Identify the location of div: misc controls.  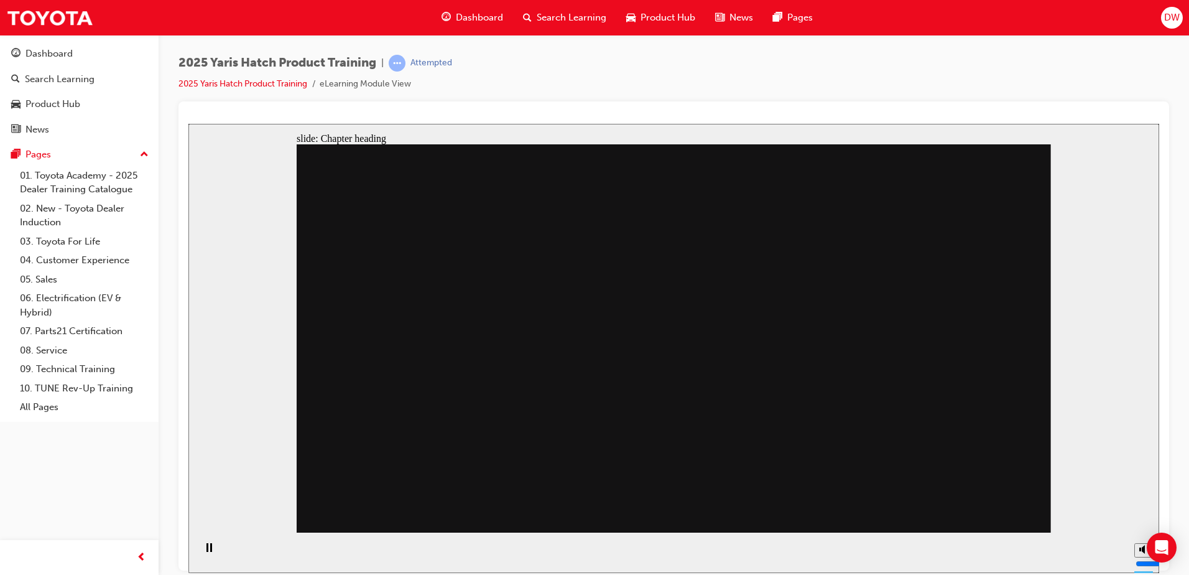
(952, 429).